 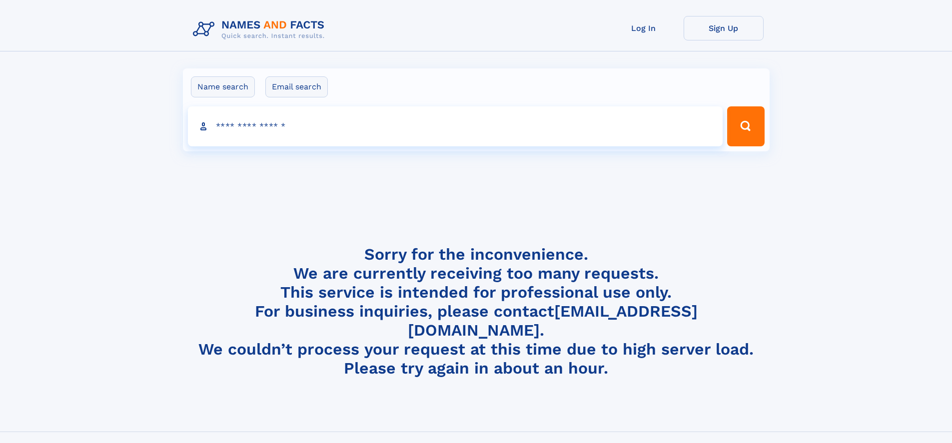 I want to click on img: Logo Names and Facts, so click(x=261, y=29).